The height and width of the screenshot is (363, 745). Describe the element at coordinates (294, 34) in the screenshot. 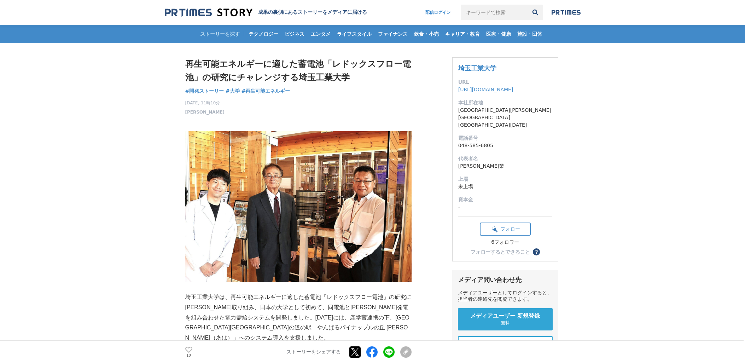

I see `span: ビジネス` at that location.